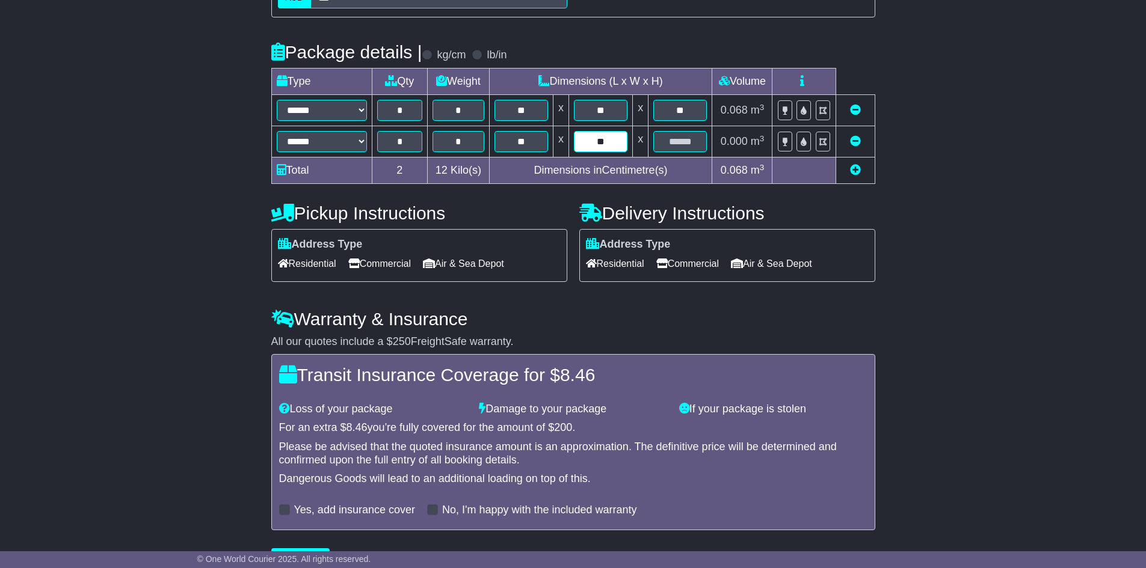 This screenshot has width=1146, height=568. Describe the element at coordinates (573, 428) in the screenshot. I see `div: For an extra $ you're fully covered for the amount of $ .` at that location.